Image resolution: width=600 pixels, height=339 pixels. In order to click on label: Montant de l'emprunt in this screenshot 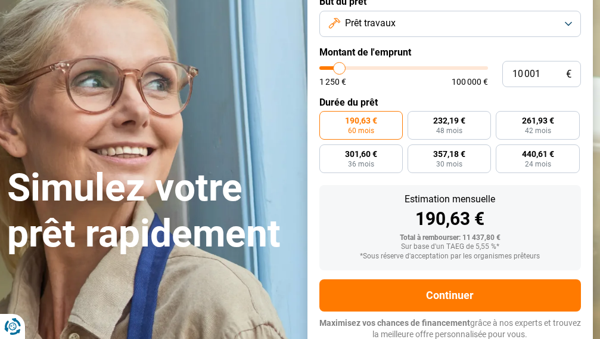, I will do `click(451, 52)`.